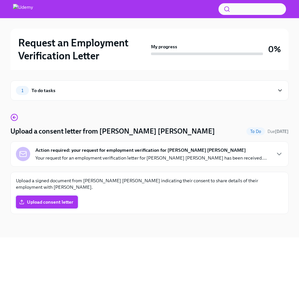 Image resolution: width=299 pixels, height=298 pixels. What do you see at coordinates (23, 9) in the screenshot?
I see `img: Udemy` at bounding box center [23, 9].